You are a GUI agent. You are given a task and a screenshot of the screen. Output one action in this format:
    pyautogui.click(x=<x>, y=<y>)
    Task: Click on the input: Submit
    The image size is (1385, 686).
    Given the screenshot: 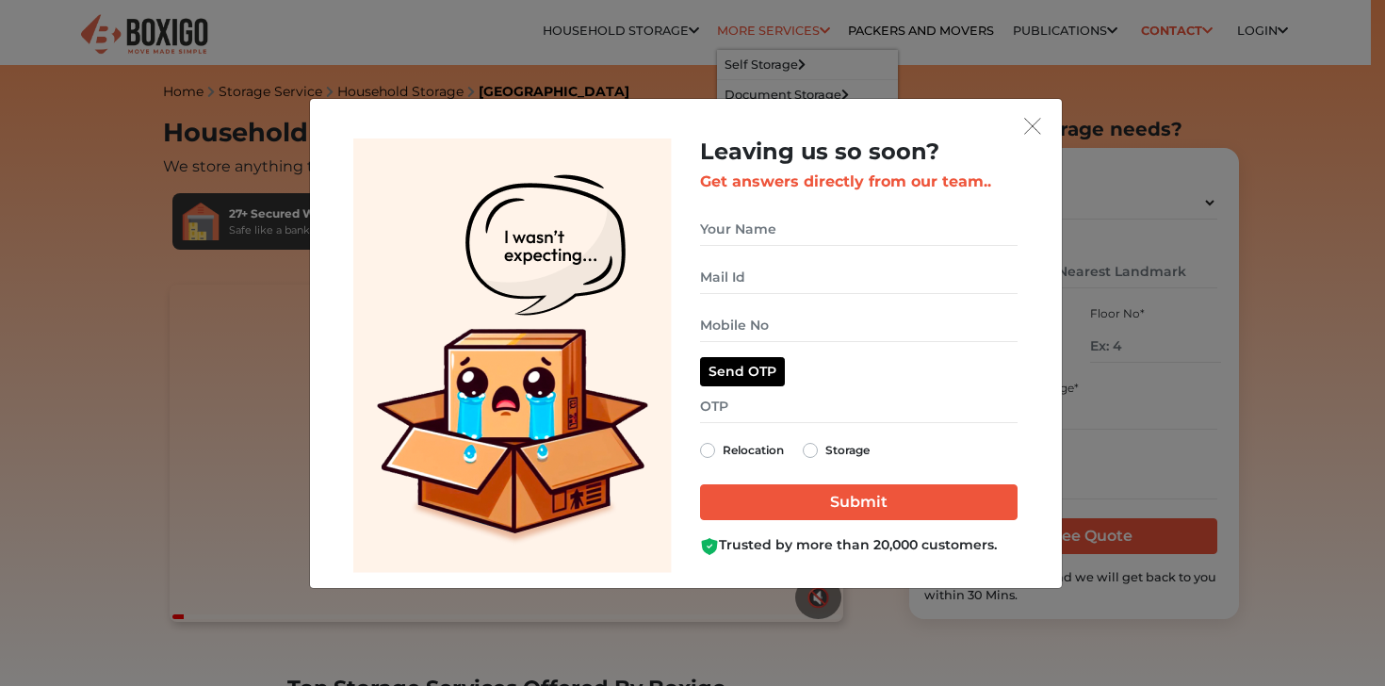 What is the action you would take?
    pyautogui.click(x=858, y=502)
    